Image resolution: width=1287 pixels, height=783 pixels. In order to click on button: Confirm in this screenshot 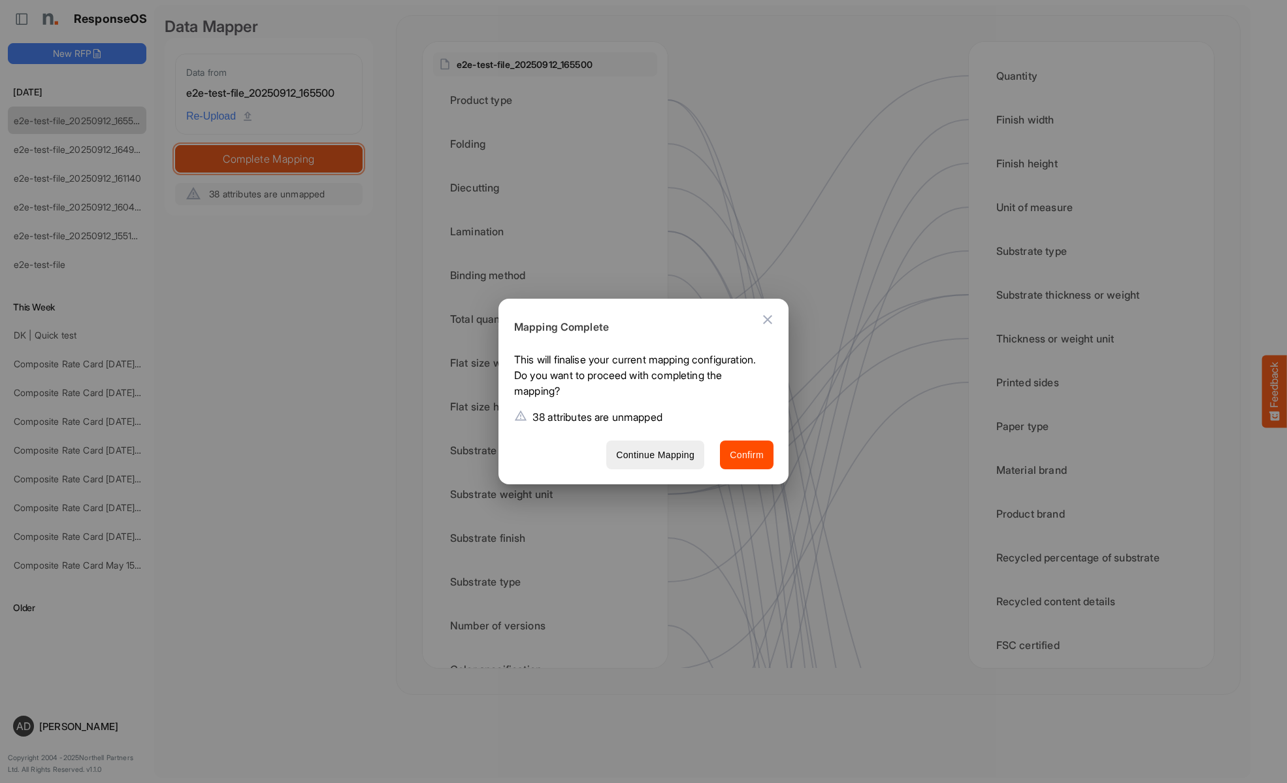, I will do `click(747, 455)`.